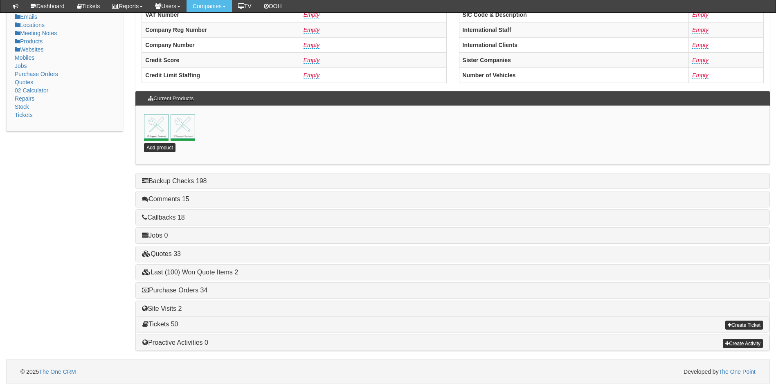  Describe the element at coordinates (36, 74) in the screenshot. I see `a: Purchase Orders` at that location.